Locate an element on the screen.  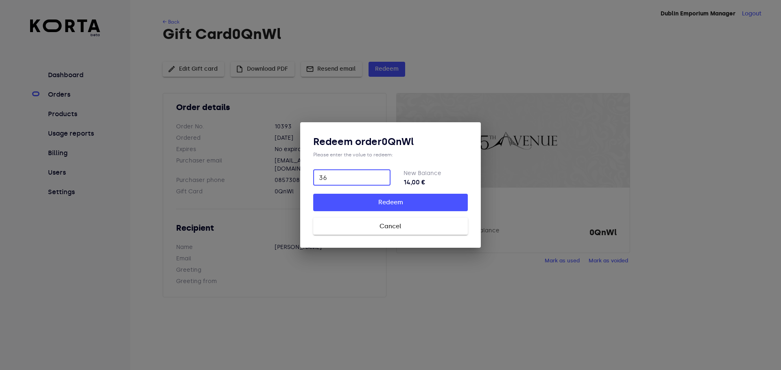
strong: 14,00 € is located at coordinates (435, 183).